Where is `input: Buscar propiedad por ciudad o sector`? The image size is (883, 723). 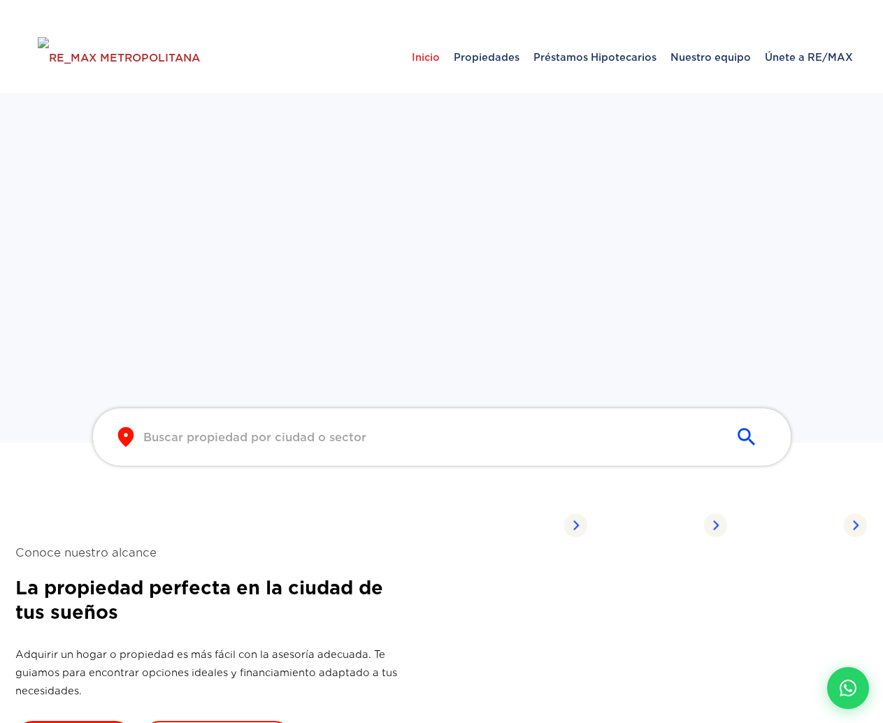
input: Buscar propiedad por ciudad o sector is located at coordinates (430, 437).